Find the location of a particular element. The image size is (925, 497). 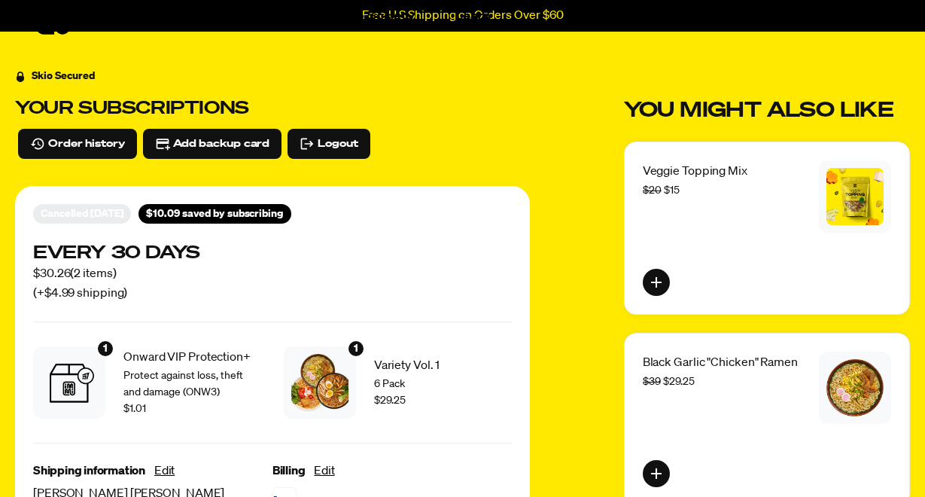

a: 0 is located at coordinates (849, 17).